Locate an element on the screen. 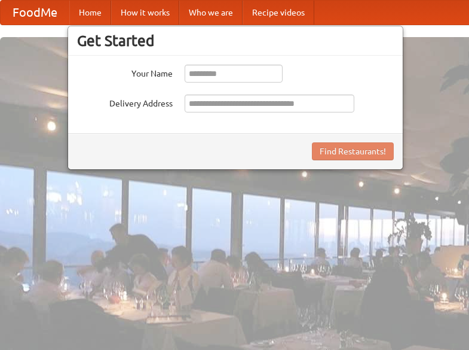  button: Find Restaurants! is located at coordinates (353, 151).